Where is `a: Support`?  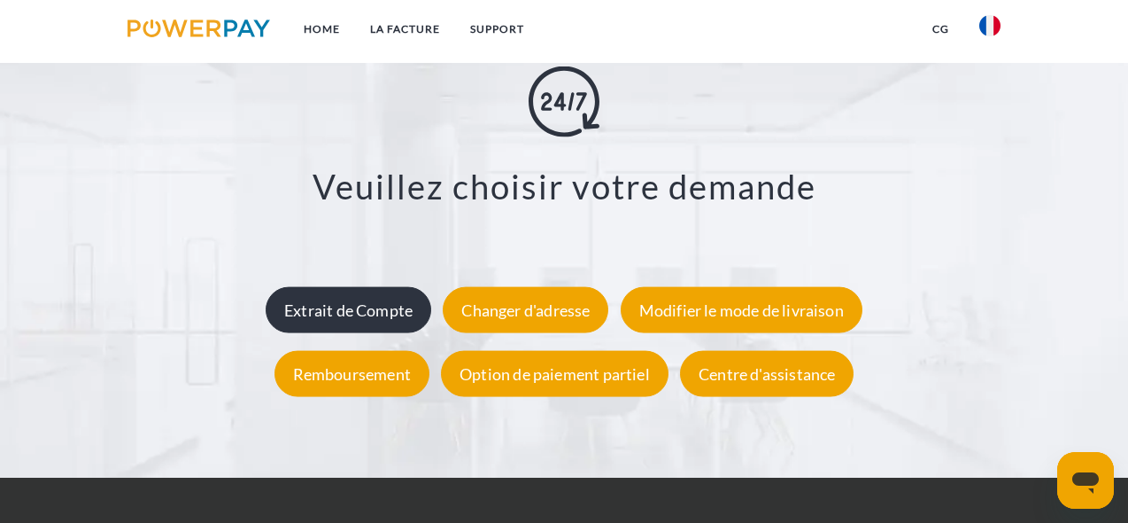 a: Support is located at coordinates (497, 29).